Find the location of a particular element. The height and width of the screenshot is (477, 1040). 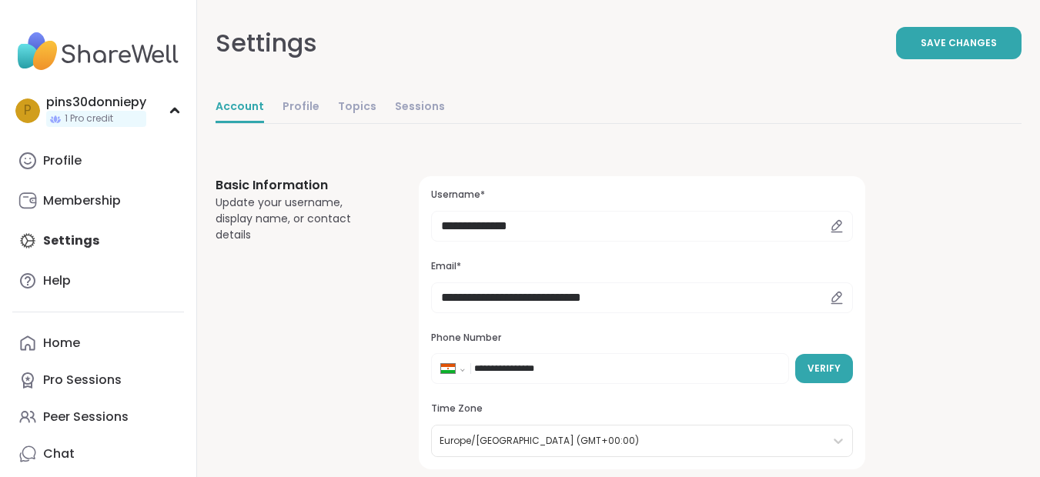

div: pins30donniepy is located at coordinates (96, 102).